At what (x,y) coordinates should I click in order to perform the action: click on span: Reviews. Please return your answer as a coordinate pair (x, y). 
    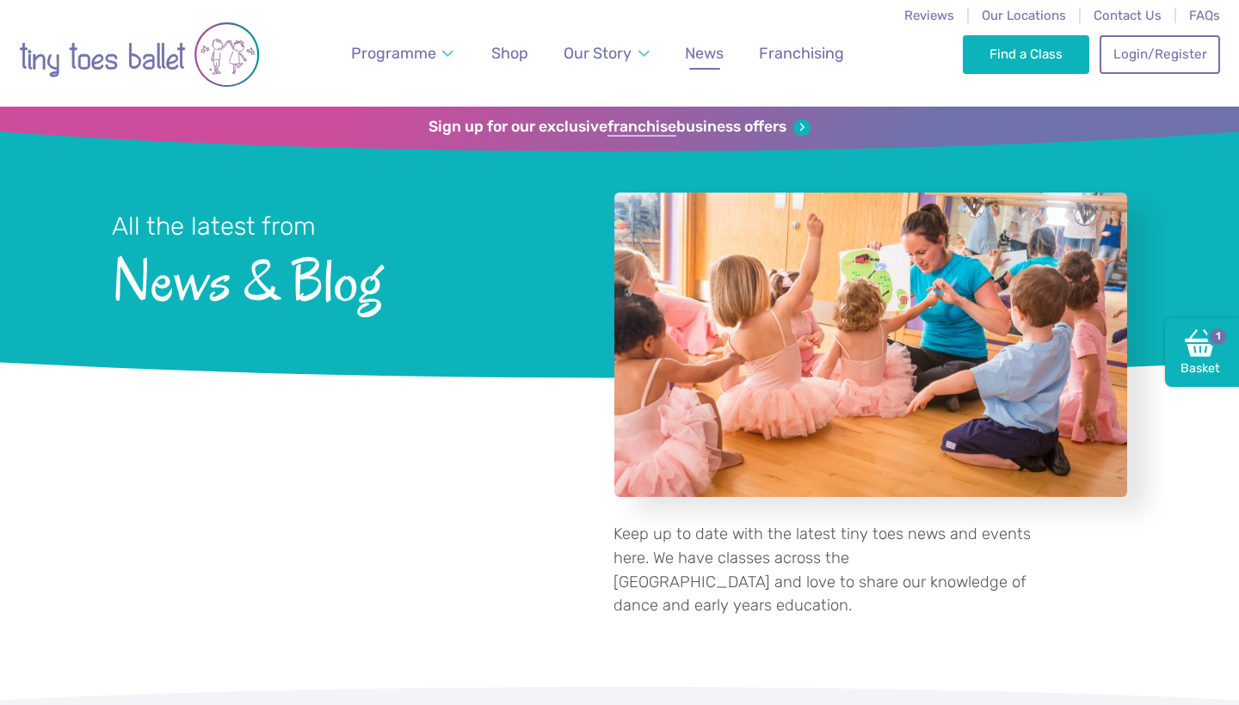
    Looking at the image, I should click on (929, 15).